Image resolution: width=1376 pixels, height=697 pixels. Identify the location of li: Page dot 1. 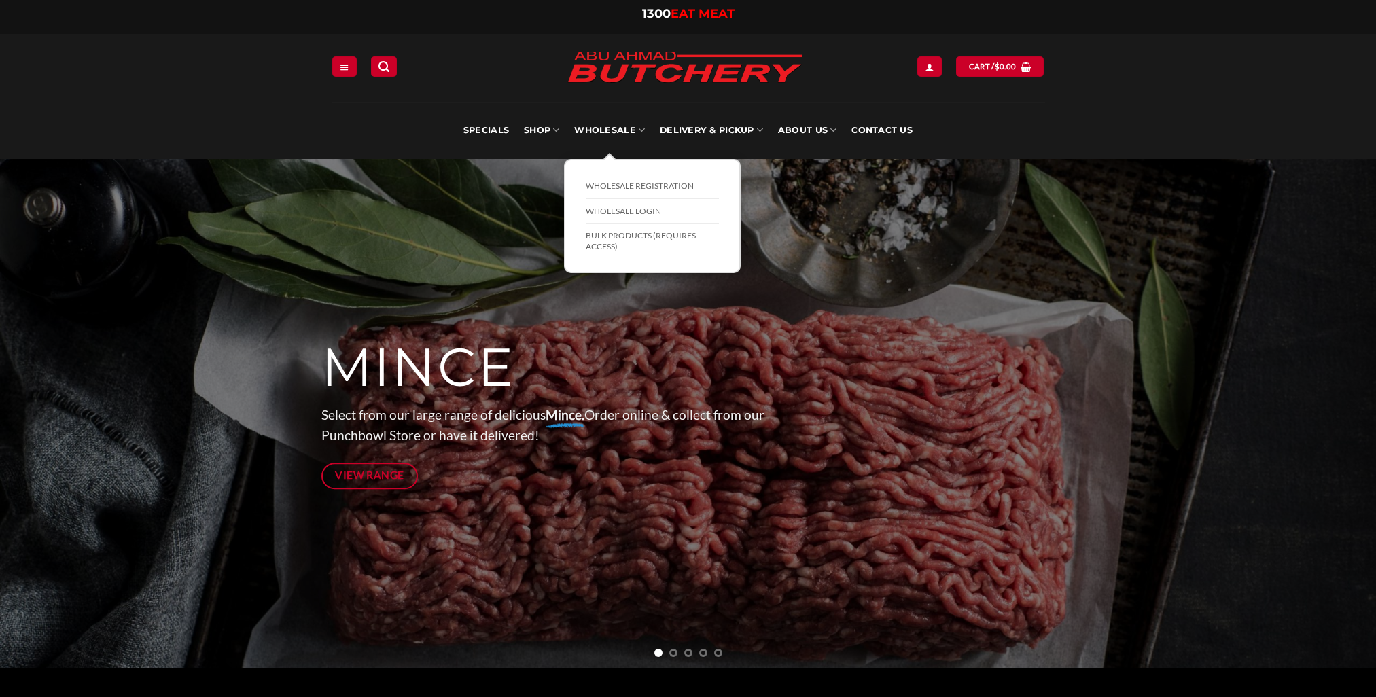
(658, 653).